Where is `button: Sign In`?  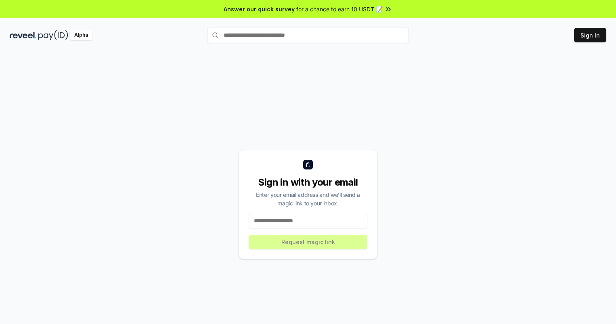
button: Sign In is located at coordinates (590, 35).